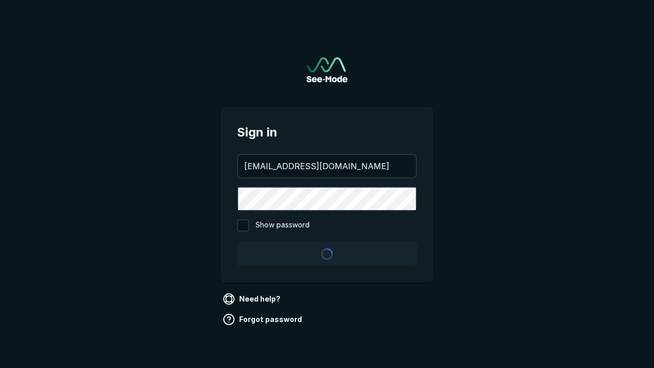  Describe the element at coordinates (283, 225) in the screenshot. I see `span: Show password` at that location.